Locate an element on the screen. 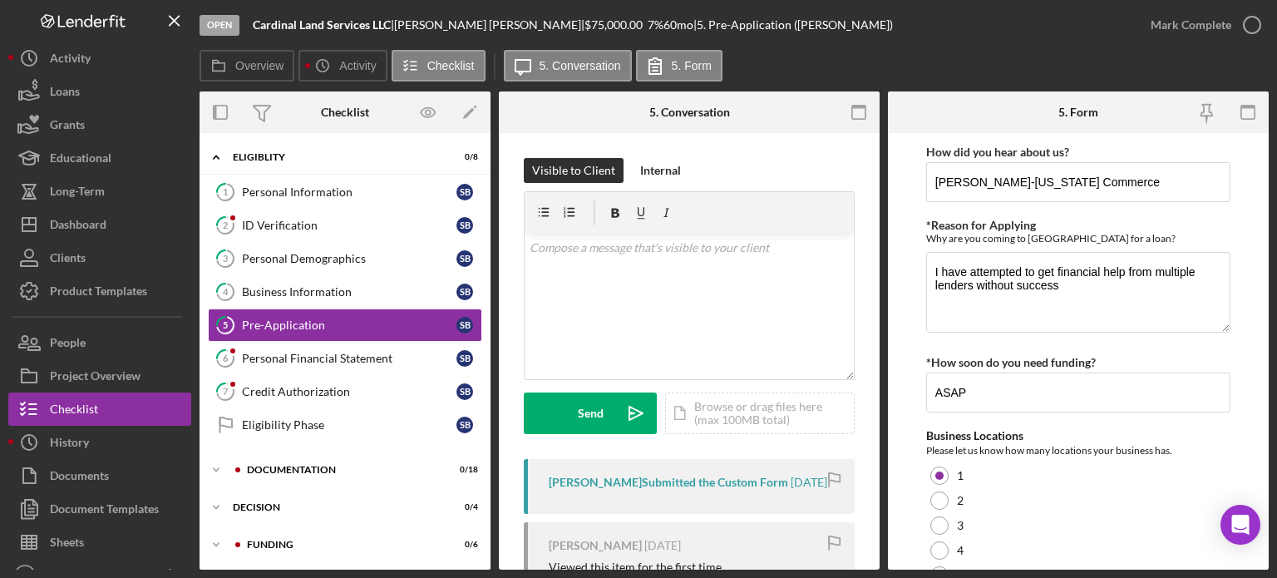  label: *Reason for Applying is located at coordinates (981, 224).